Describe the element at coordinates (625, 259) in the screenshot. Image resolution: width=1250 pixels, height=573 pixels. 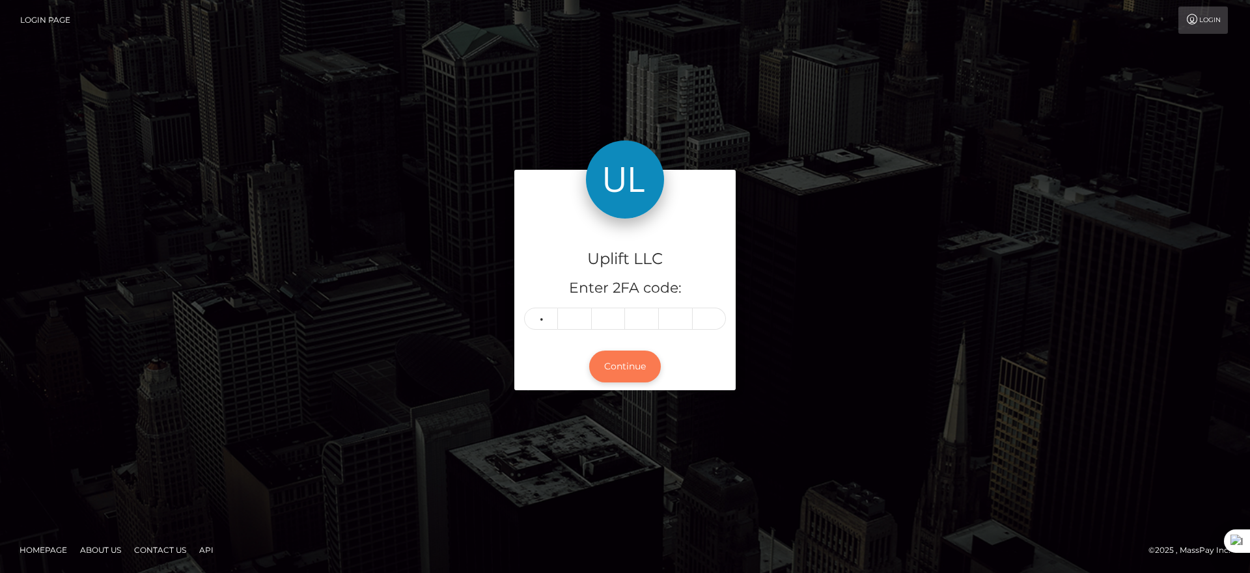
I see `h4: Uplift LLC` at that location.